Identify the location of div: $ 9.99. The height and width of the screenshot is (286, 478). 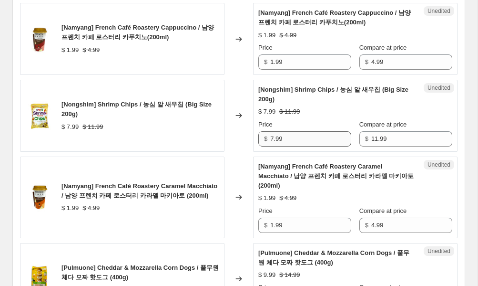
(267, 275).